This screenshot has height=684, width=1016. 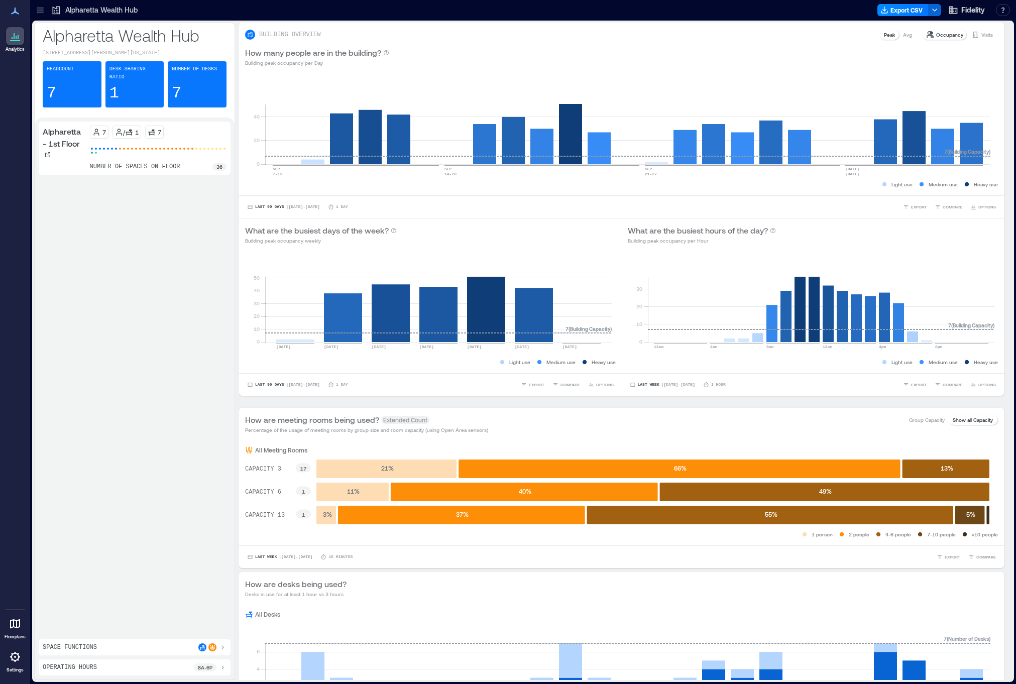 I want to click on p: Occupancy, so click(x=950, y=35).